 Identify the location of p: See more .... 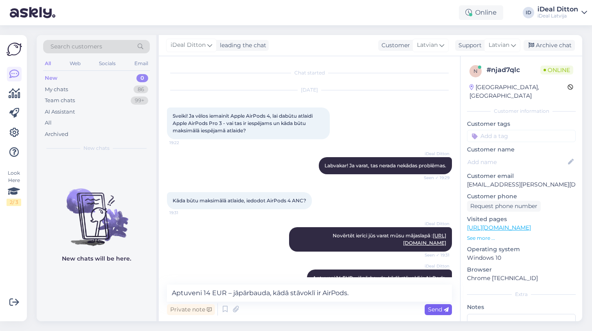
(521, 238).